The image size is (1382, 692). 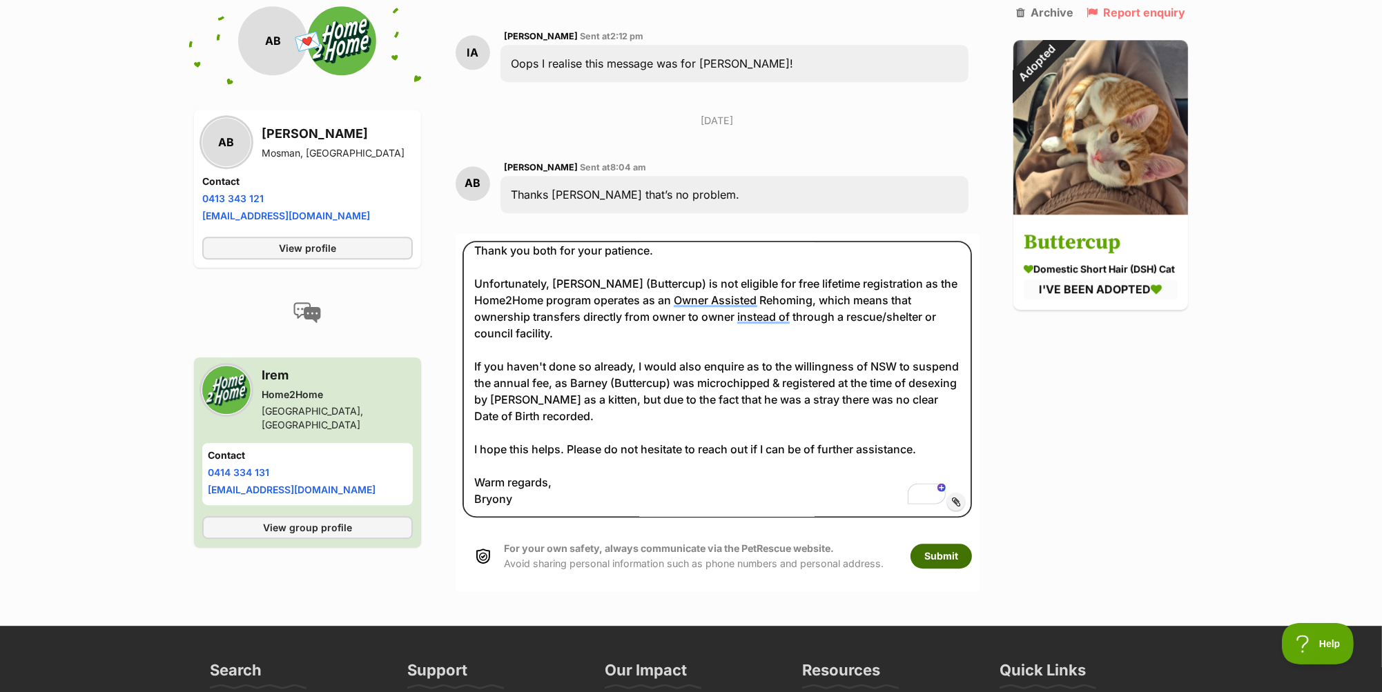 I want to click on div: Domestic Short Hair (DSH) Cat, so click(x=1100, y=269).